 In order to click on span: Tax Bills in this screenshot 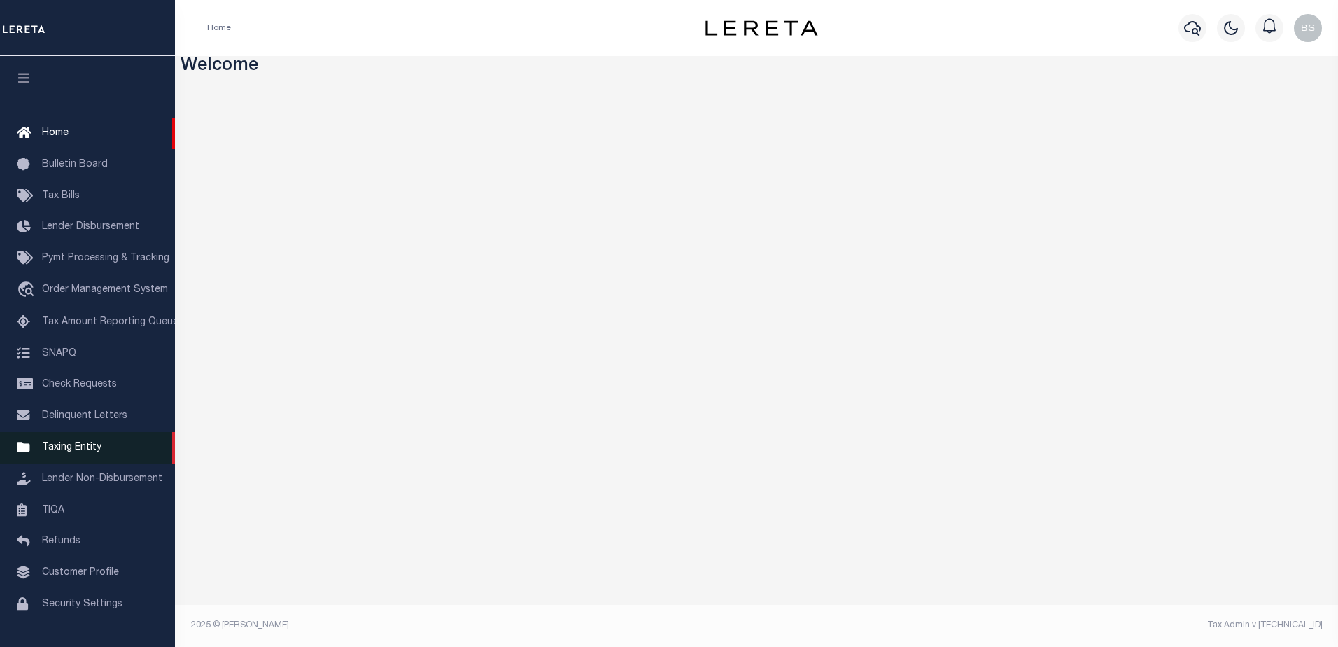, I will do `click(61, 196)`.